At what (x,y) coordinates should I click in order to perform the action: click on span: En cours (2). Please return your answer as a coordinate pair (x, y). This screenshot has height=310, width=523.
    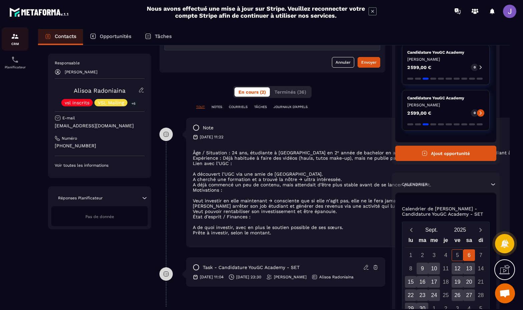
    Looking at the image, I should click on (252, 92).